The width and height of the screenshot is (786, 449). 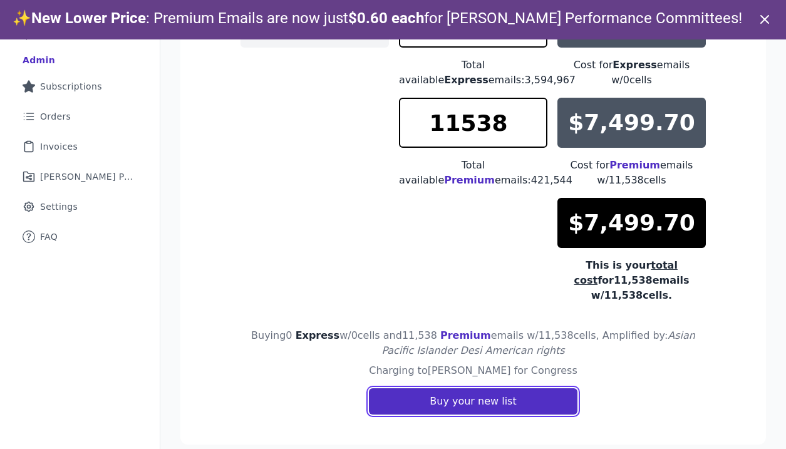 I want to click on span: , Amplified by:, so click(x=538, y=342).